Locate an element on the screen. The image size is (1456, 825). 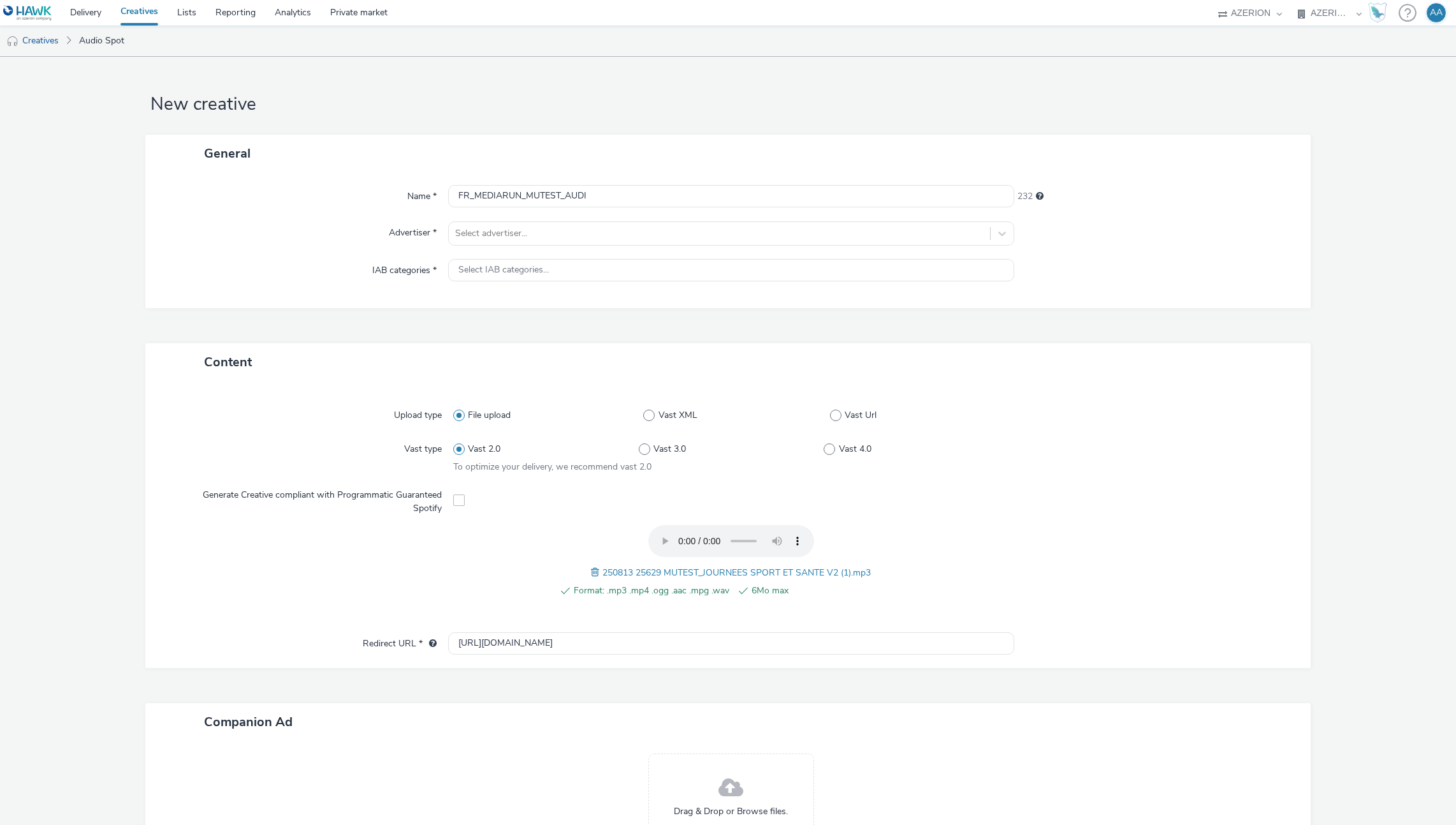
img: Hawk Academy is located at coordinates (1377, 13).